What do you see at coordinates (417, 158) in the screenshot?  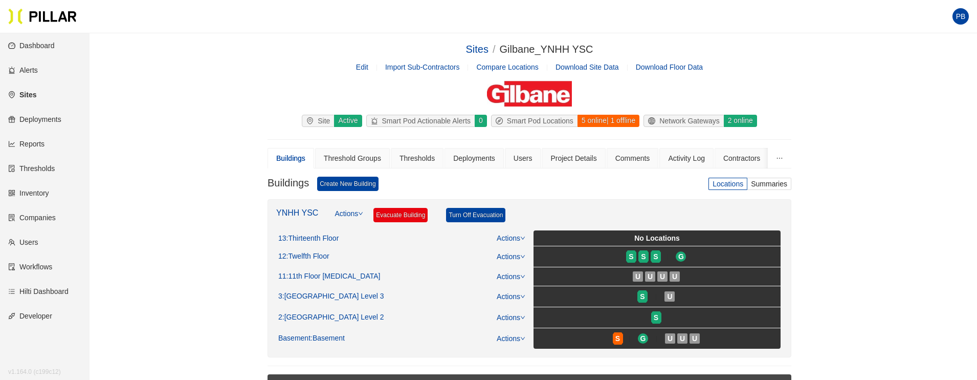 I see `div: Thresholds` at bounding box center [417, 158].